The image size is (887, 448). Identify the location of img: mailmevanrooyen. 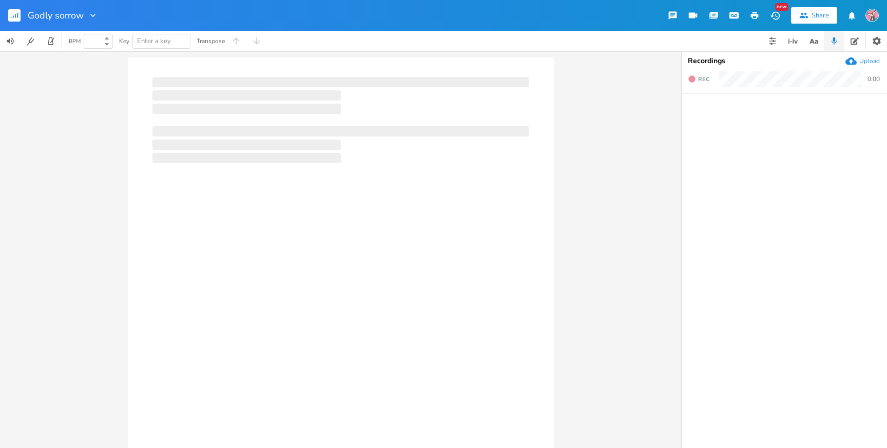
(872, 15).